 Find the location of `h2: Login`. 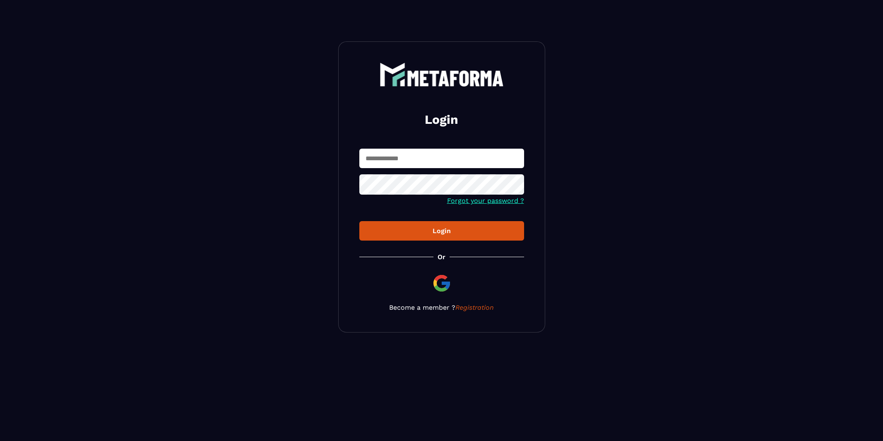

h2: Login is located at coordinates (442, 120).